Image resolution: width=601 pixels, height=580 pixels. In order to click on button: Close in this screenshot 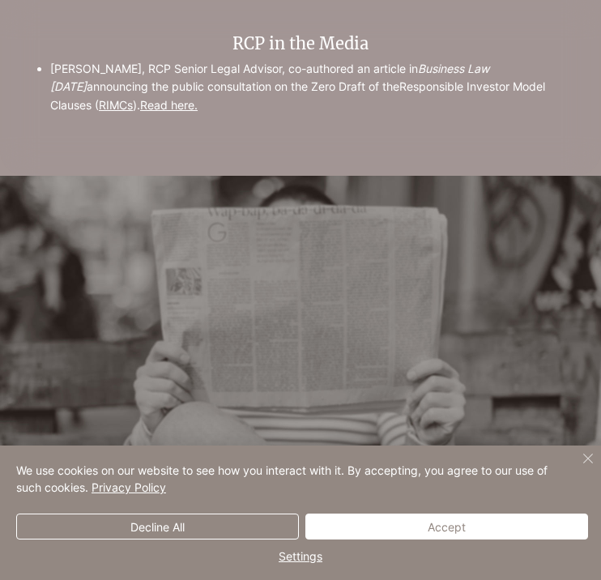, I will do `click(579, 468)`.